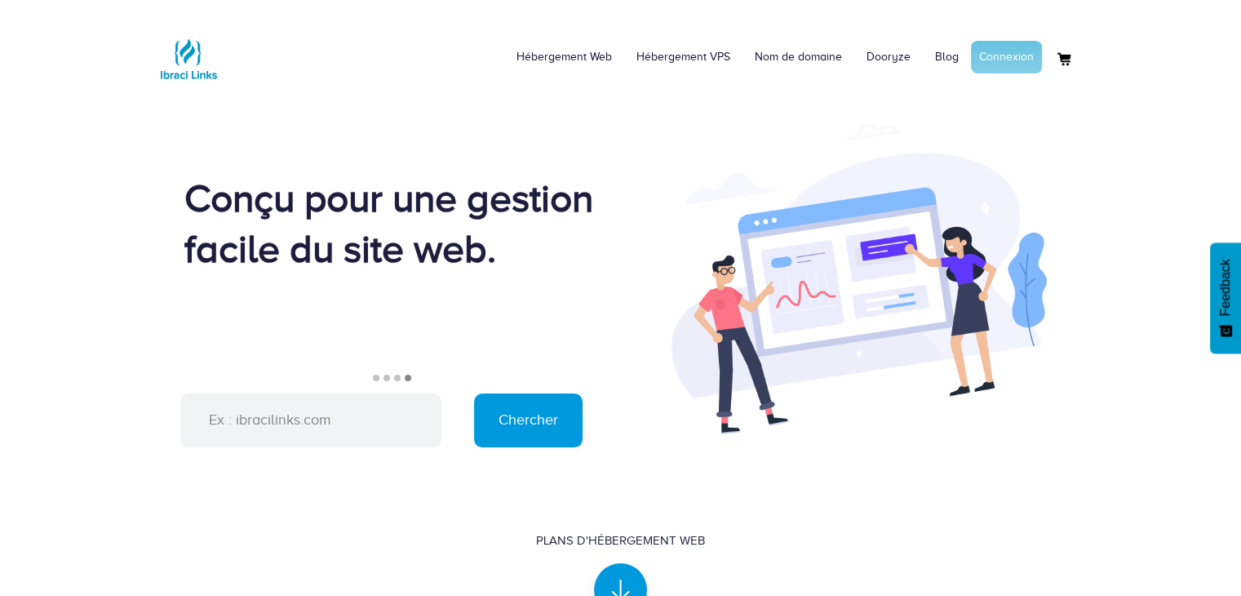  Describe the element at coordinates (528, 420) in the screenshot. I see `input: Chercher` at that location.